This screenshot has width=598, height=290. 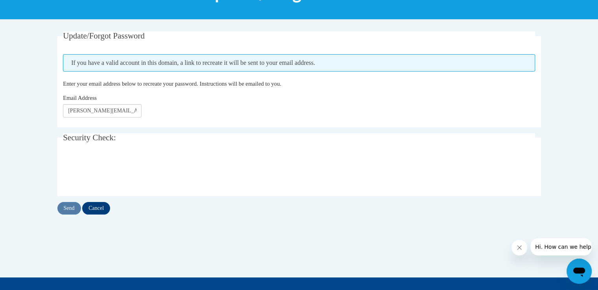 What do you see at coordinates (80, 98) in the screenshot?
I see `span: Email Address` at bounding box center [80, 98].